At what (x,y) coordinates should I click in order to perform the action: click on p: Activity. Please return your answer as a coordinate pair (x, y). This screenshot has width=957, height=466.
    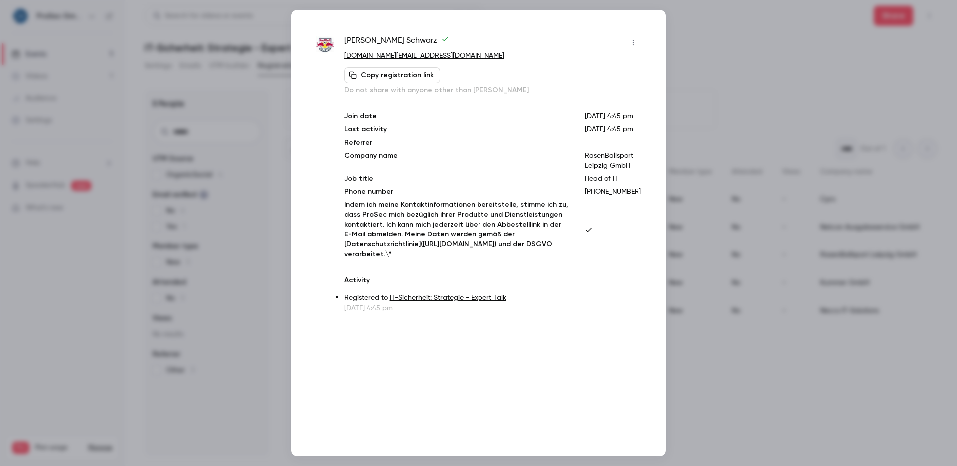
    Looking at the image, I should click on (492, 280).